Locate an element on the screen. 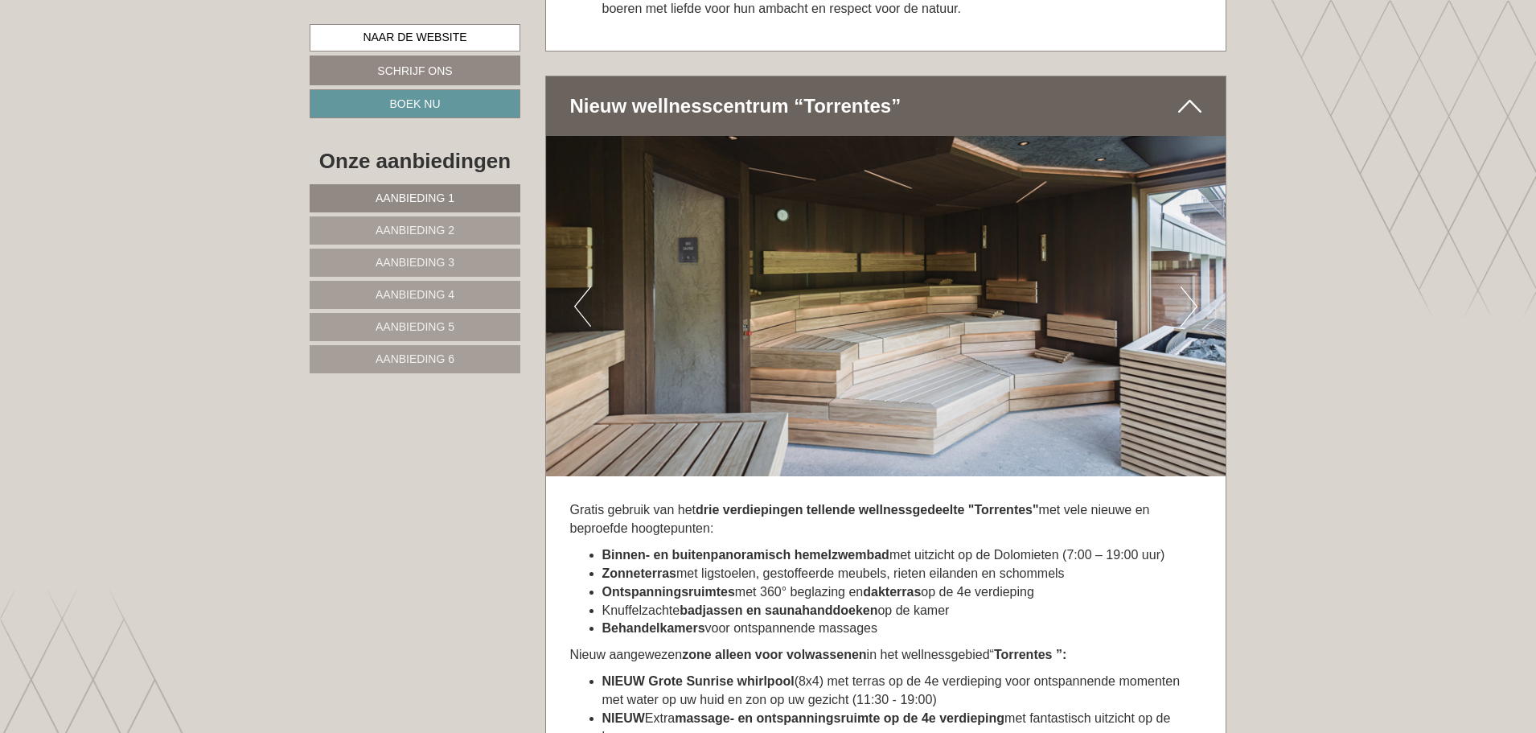 The height and width of the screenshot is (733, 1536). font: Aanbieding 5 is located at coordinates (415, 327).